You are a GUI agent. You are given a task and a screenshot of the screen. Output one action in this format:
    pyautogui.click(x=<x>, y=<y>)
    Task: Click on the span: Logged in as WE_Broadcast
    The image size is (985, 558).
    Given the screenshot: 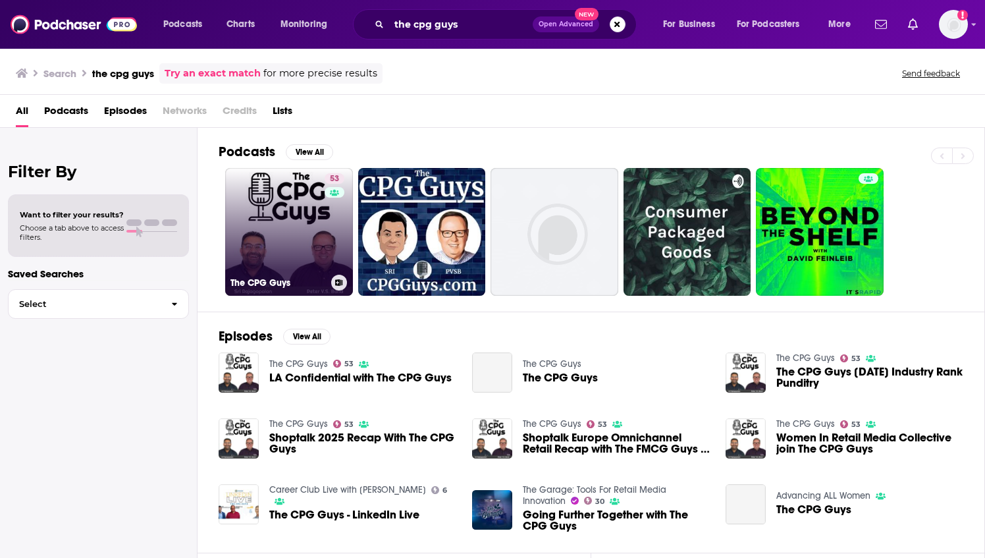 What is the action you would take?
    pyautogui.click(x=954, y=24)
    